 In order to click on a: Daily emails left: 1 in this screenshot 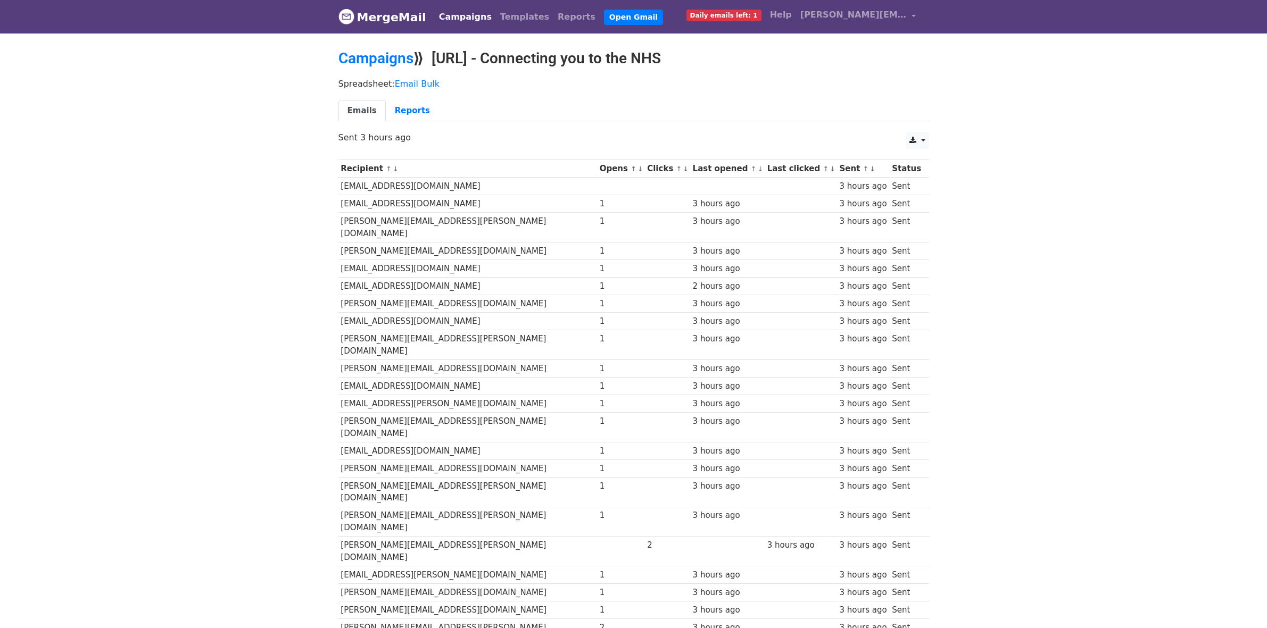, I will do `click(724, 15)`.